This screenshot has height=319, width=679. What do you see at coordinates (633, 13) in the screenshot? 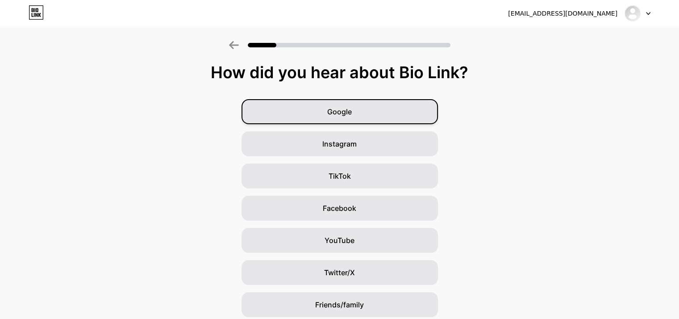
I see `img: cipokapk` at bounding box center [633, 13].